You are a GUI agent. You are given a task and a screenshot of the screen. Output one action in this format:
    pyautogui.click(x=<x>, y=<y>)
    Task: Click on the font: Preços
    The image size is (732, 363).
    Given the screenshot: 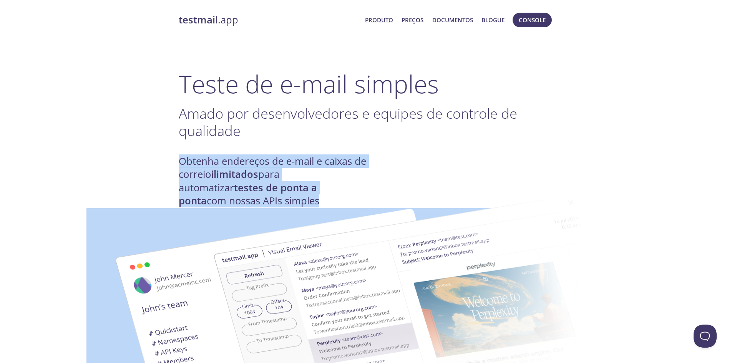 What is the action you would take?
    pyautogui.click(x=412, y=20)
    